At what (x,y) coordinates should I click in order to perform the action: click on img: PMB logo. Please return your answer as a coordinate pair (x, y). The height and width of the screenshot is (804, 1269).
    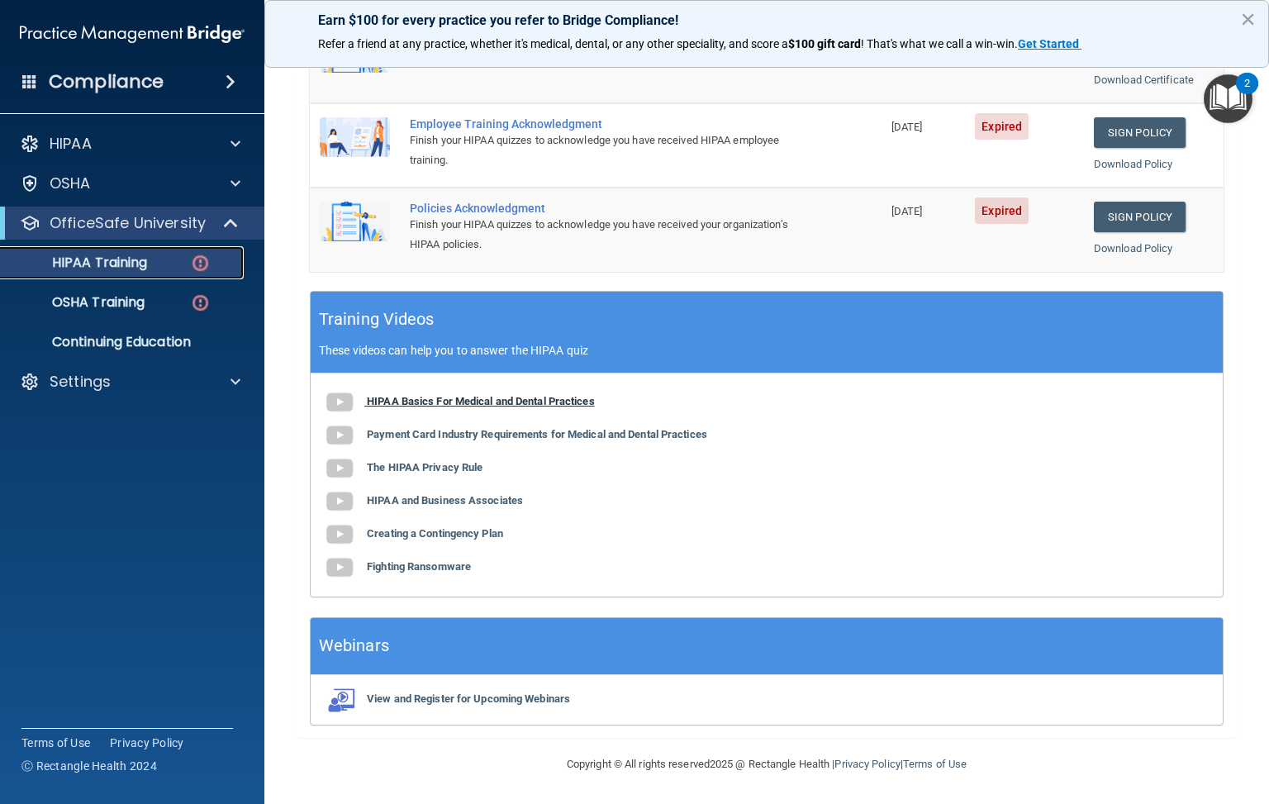
    Looking at the image, I should click on (132, 34).